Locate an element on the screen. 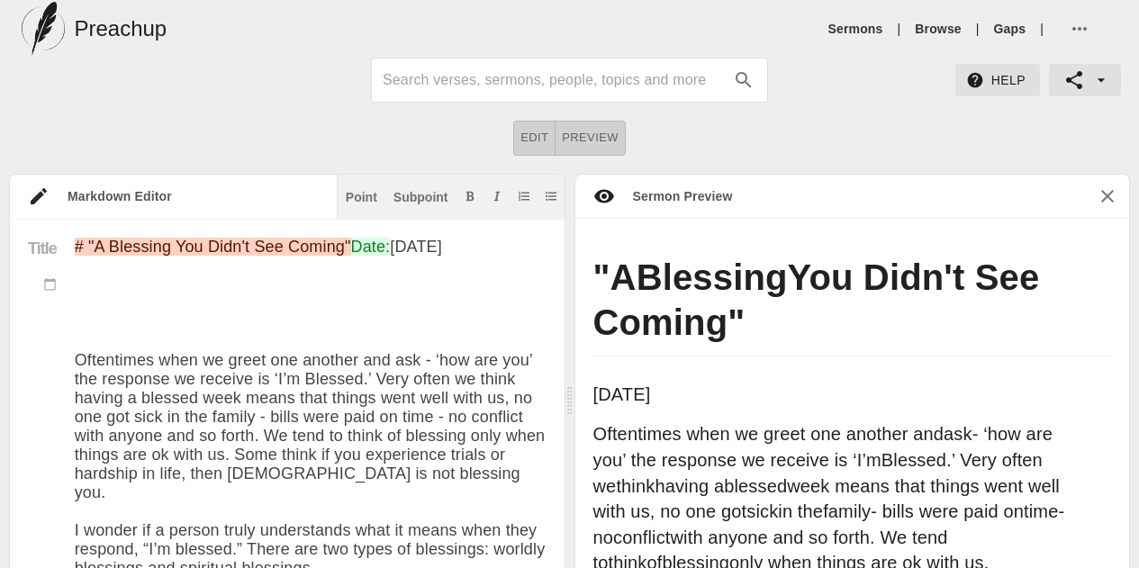  button: Add ordered list is located at coordinates (524, 196).